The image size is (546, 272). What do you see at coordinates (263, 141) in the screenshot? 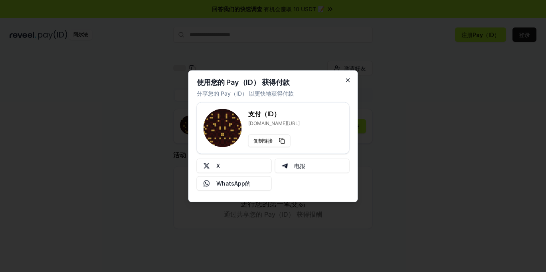
I see `font: 复制链接` at bounding box center [263, 141].